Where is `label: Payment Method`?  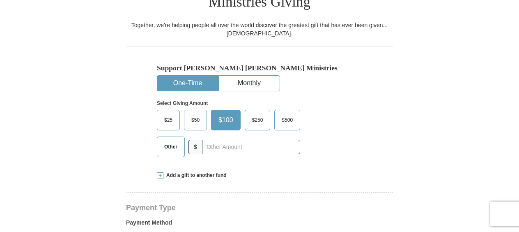
label: Payment Method is located at coordinates (259, 224).